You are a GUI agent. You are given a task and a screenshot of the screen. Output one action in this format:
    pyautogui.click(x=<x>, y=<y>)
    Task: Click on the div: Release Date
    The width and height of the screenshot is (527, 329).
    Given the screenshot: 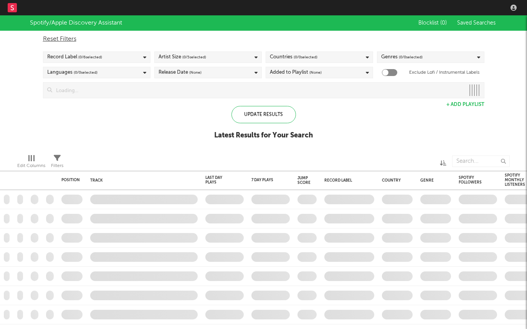 What is the action you would take?
    pyautogui.click(x=180, y=73)
    